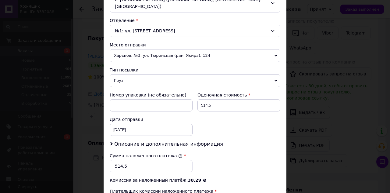 This screenshot has width=390, height=193. I want to click on div: Номер упаковки (не обязательно), so click(151, 95).